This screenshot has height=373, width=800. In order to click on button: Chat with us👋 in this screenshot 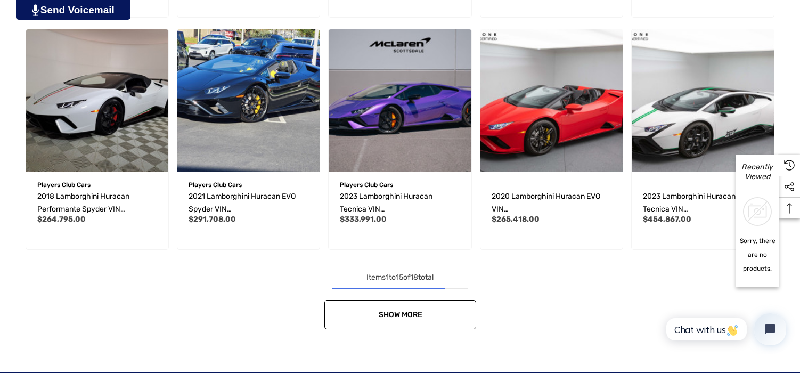, I will do `click(52, 25)`.